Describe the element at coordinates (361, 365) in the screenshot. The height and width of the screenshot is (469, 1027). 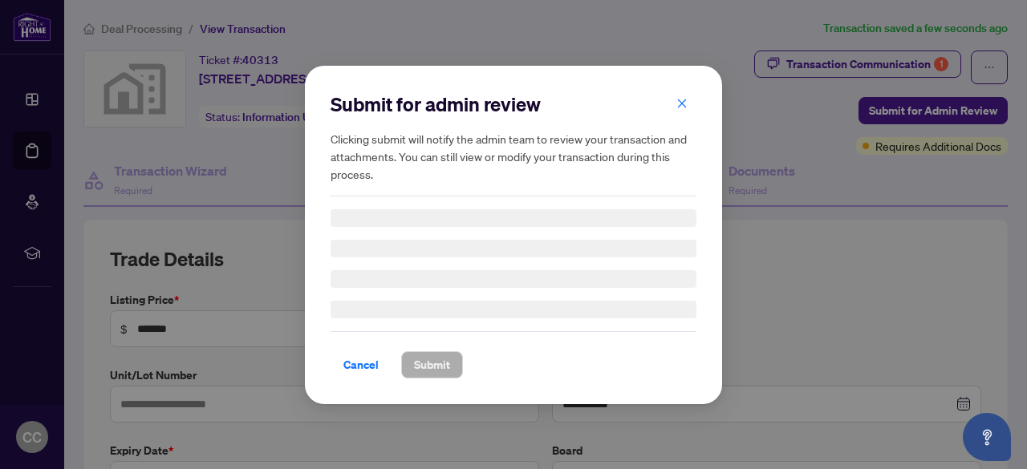
I see `button: Cancel` at that location.